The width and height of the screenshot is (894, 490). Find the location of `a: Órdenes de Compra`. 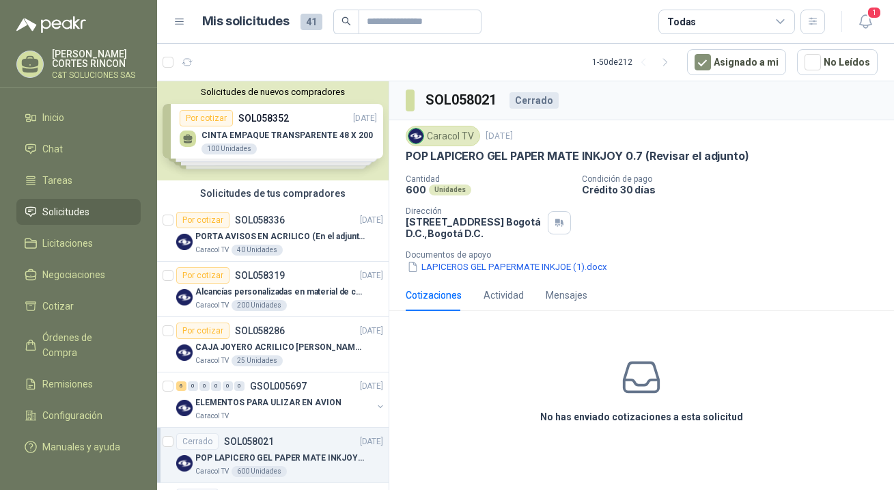

a: Órdenes de Compra is located at coordinates (79, 345).